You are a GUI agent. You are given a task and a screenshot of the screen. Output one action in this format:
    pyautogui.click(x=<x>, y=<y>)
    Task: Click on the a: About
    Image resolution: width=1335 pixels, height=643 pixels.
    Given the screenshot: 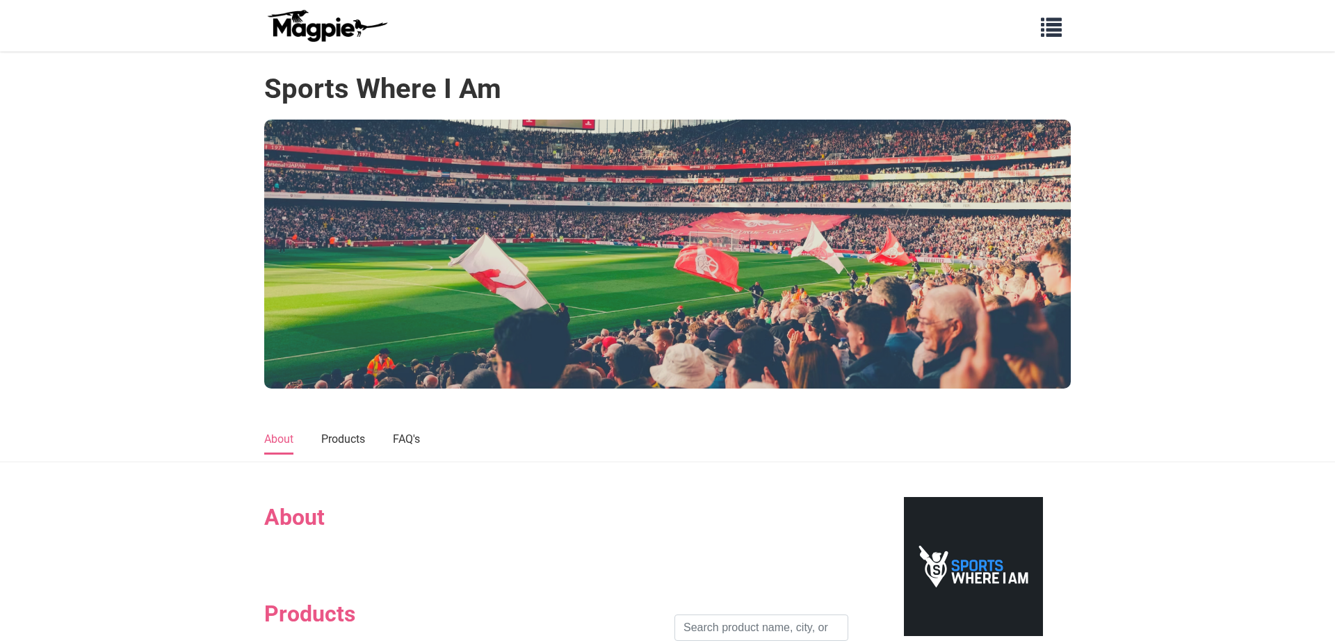 What is the action you would take?
    pyautogui.click(x=279, y=440)
    